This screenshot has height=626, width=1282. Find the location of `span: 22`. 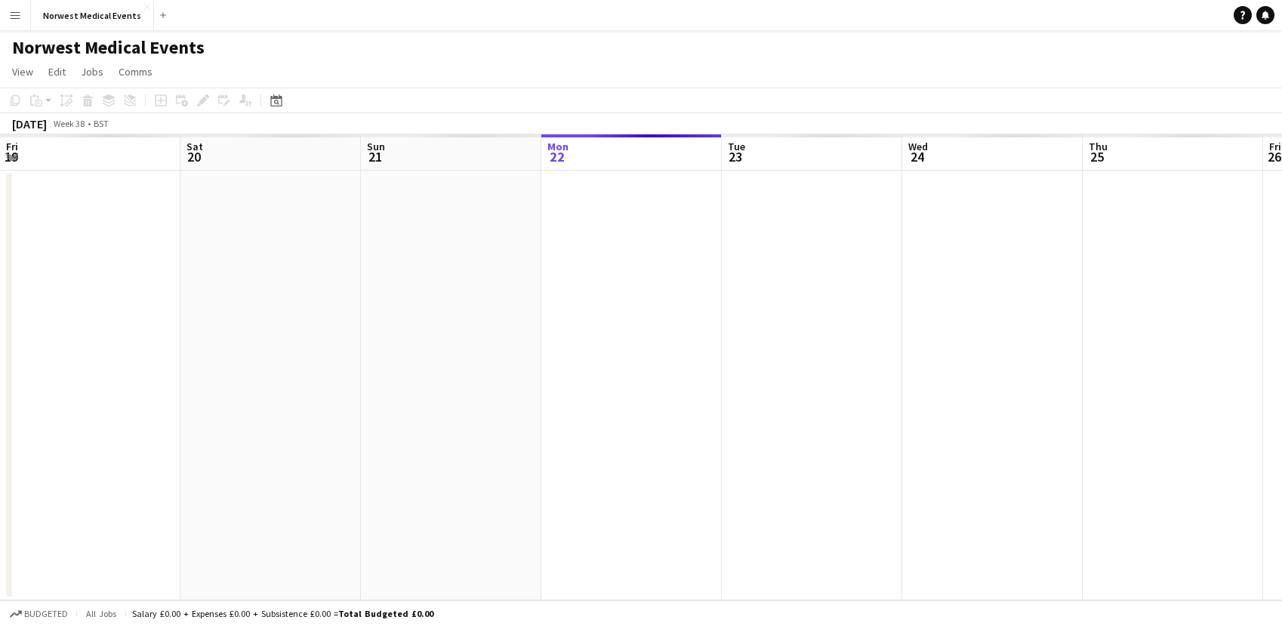

span: 22 is located at coordinates (556, 156).